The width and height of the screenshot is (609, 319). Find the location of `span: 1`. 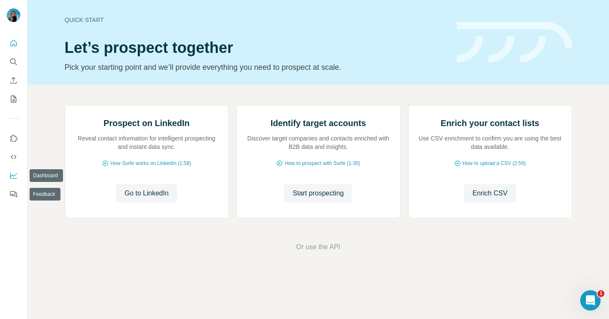

span: 1 is located at coordinates (601, 294).